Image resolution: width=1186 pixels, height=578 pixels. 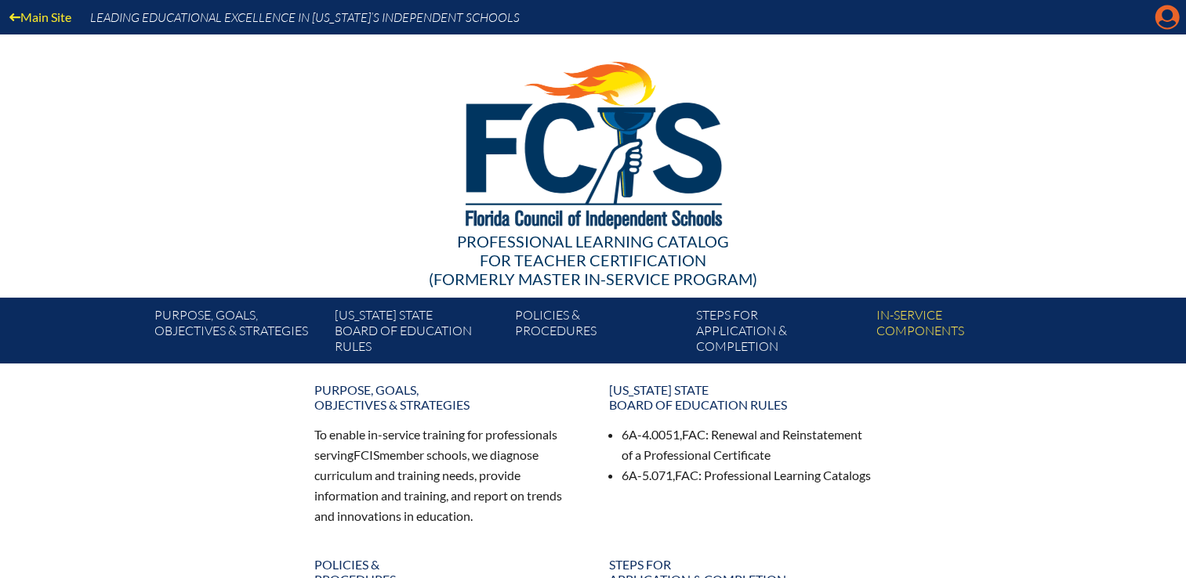 I want to click on a: Policies &Procedures, so click(x=599, y=334).